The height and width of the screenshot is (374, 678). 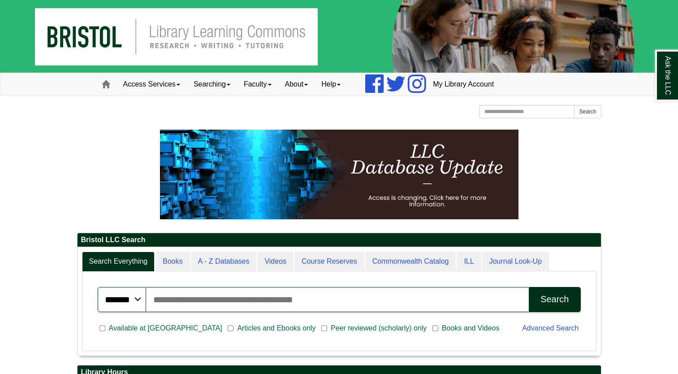 I want to click on div: Search, so click(x=555, y=299).